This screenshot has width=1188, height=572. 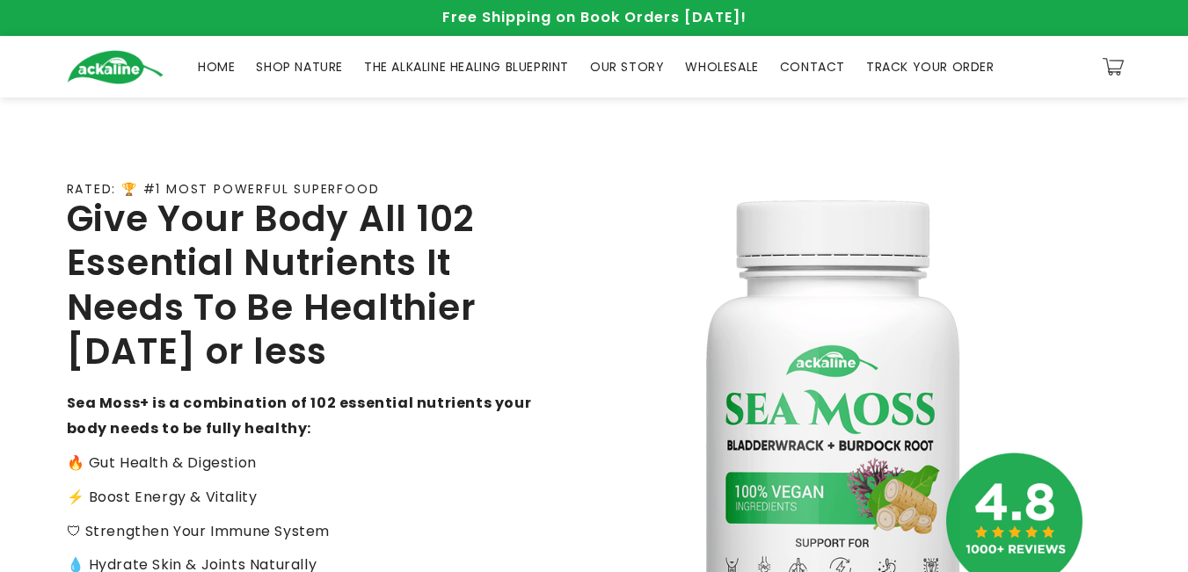 I want to click on a: THE ALKALINE HEALING BLUEPRINT, so click(x=466, y=67).